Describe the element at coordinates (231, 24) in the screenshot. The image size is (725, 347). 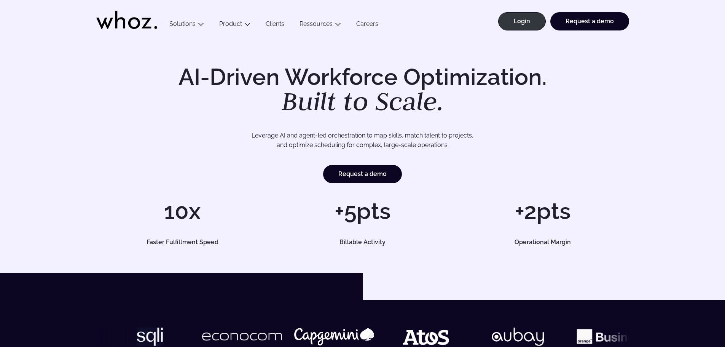
I see `a: Product` at that location.